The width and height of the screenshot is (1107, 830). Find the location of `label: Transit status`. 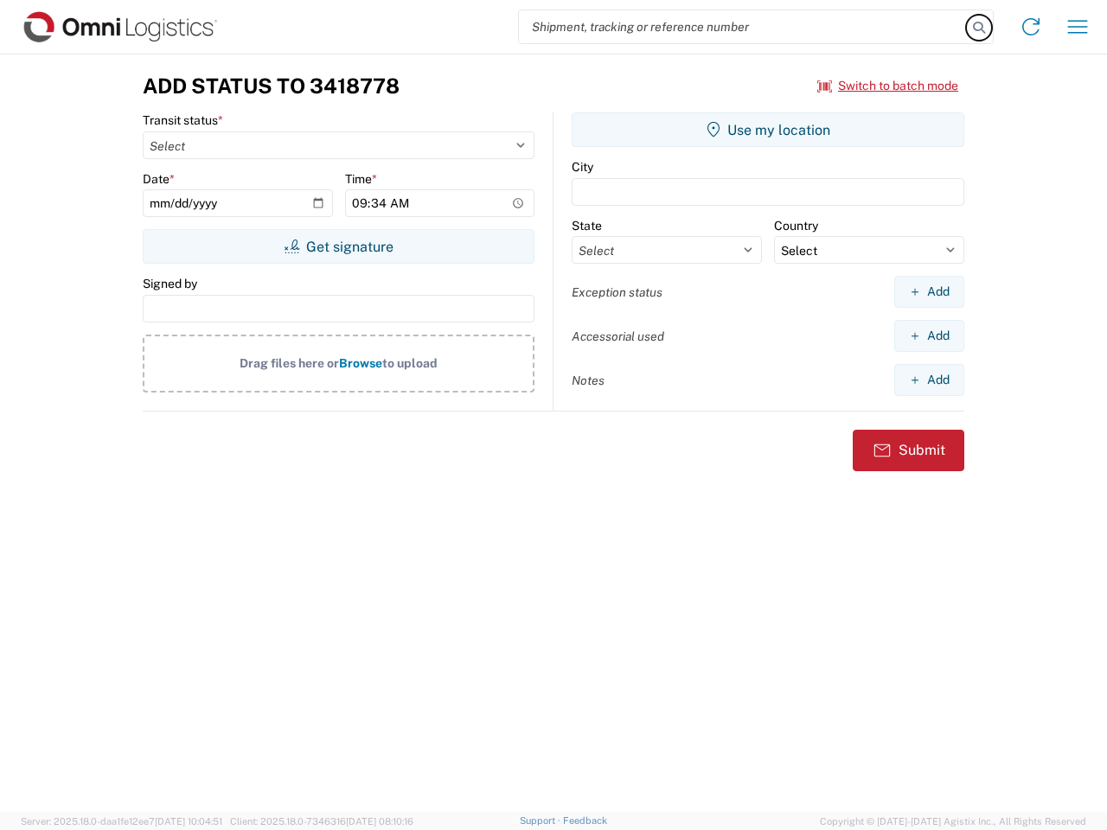

label: Transit status is located at coordinates (182, 120).